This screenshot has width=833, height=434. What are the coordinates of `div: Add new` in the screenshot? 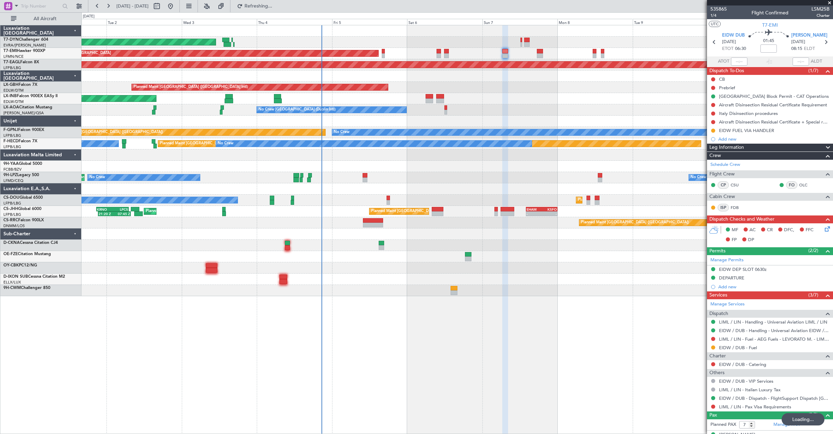 It's located at (774, 287).